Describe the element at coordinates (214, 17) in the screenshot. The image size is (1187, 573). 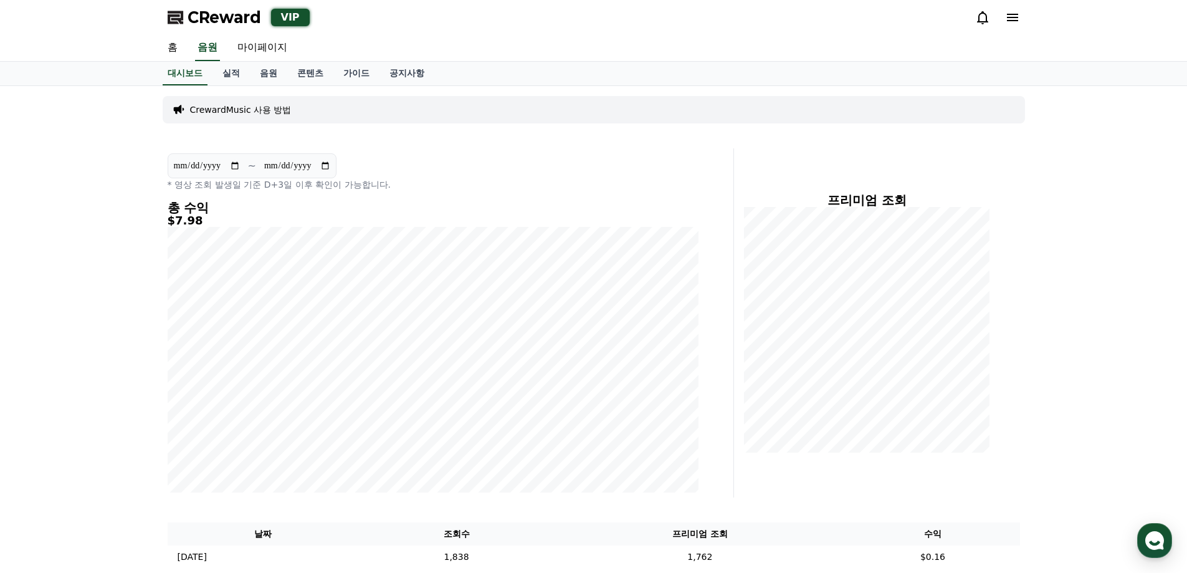
I see `a: CReward` at that location.